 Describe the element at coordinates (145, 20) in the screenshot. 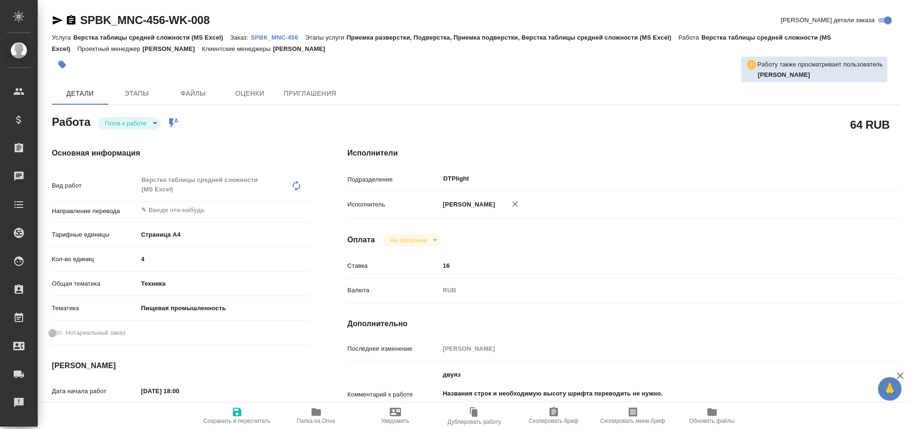

I see `a: SPBK_MNC-456-WK-008` at that location.